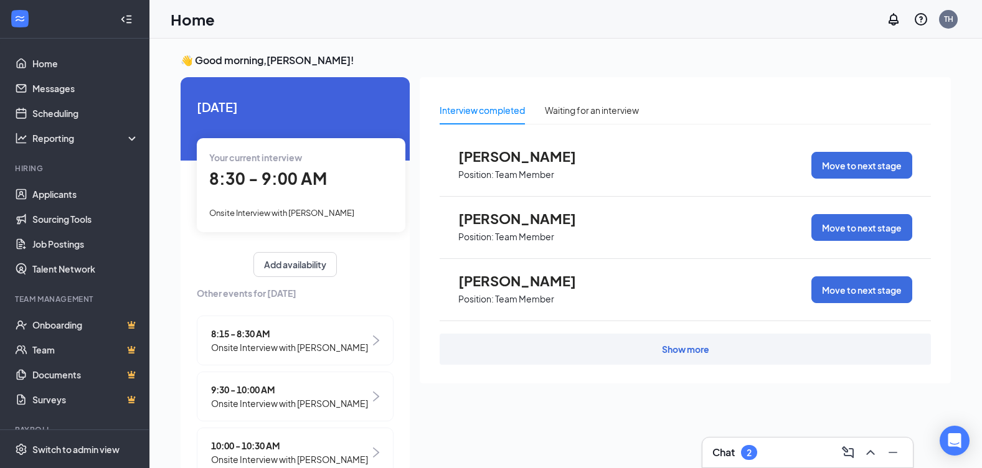  I want to click on svg: Minimize, so click(893, 453).